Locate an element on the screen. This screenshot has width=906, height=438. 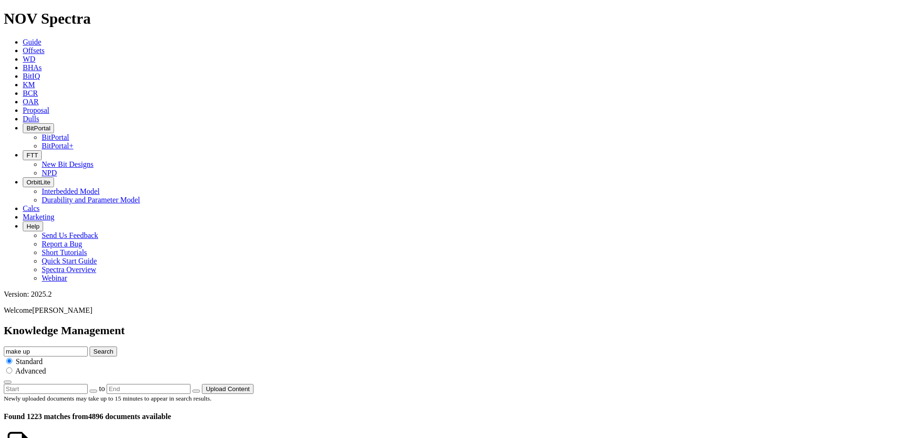
a: BitIQ is located at coordinates (31, 76).